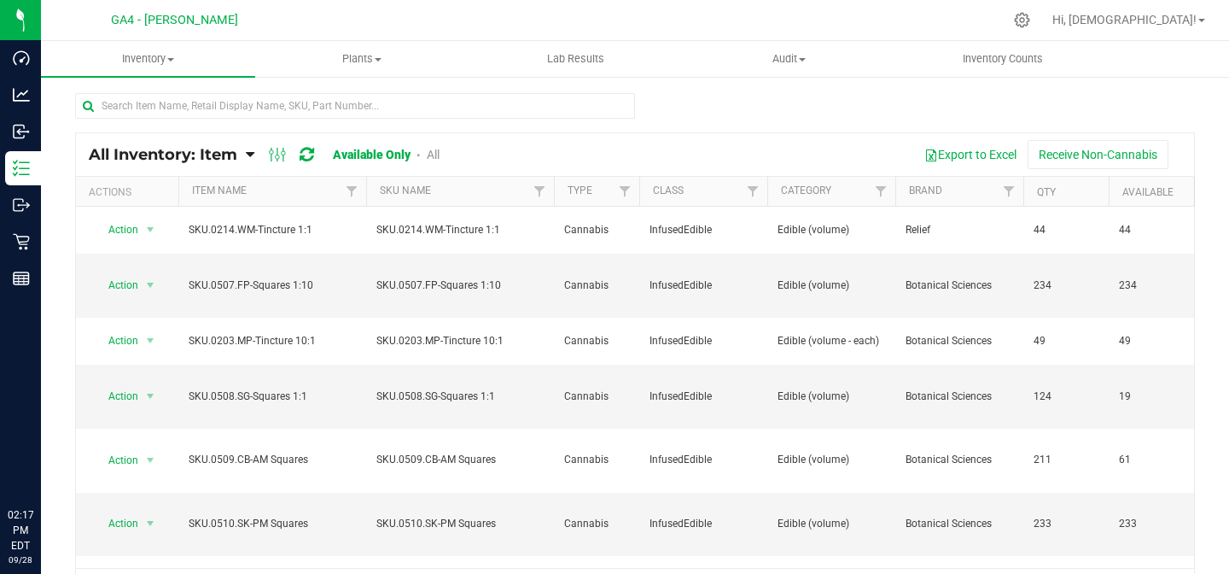  What do you see at coordinates (925, 190) in the screenshot?
I see `a: Brand` at bounding box center [925, 190].